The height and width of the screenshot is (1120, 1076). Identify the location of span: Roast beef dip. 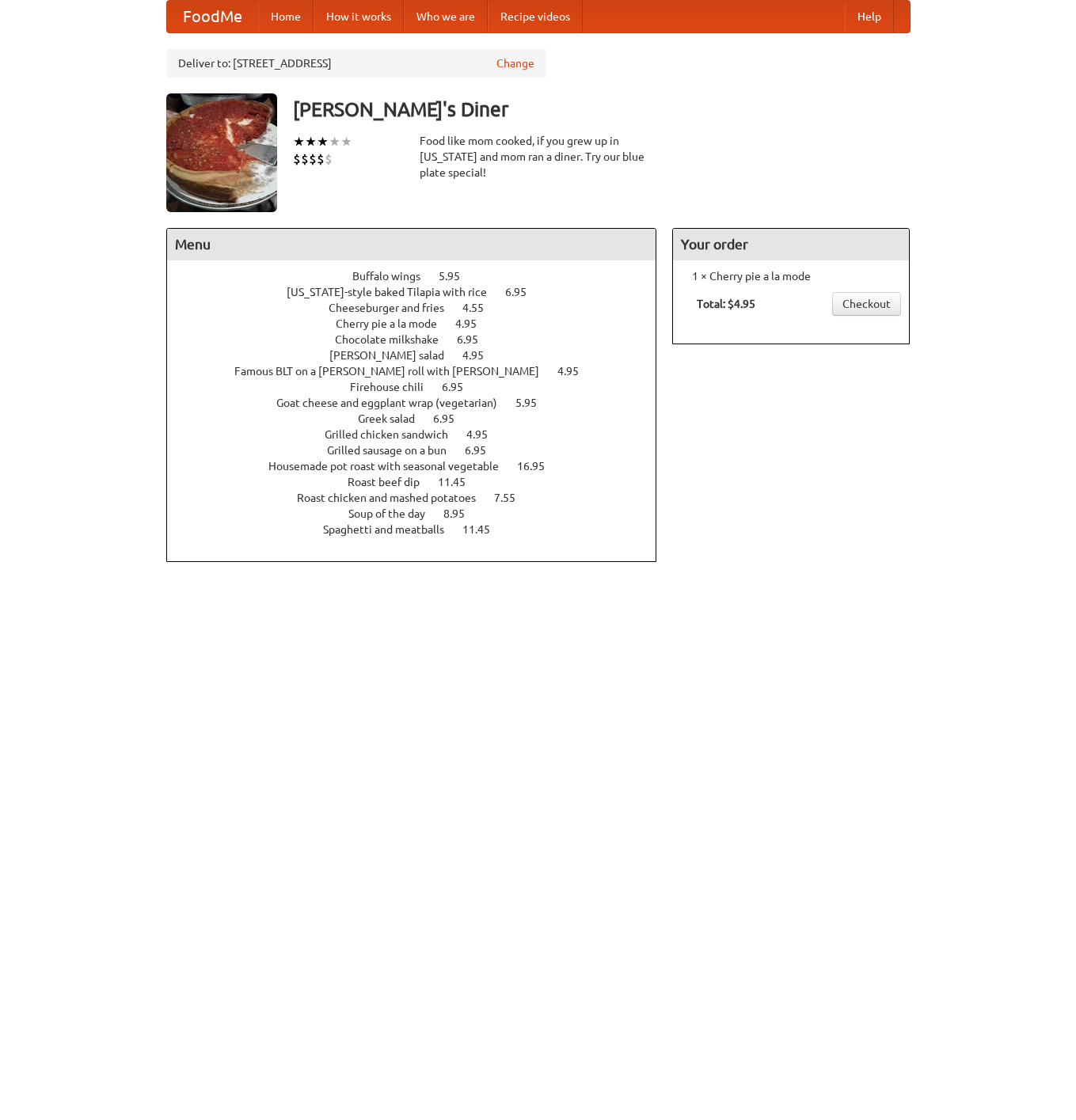
(391, 482).